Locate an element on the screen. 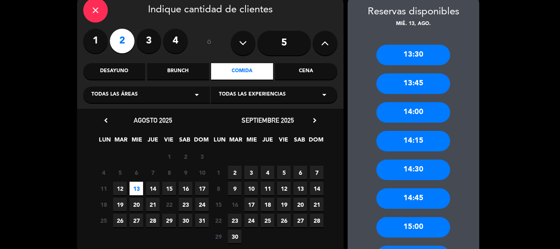 The width and height of the screenshot is (560, 249). label: 4 is located at coordinates (175, 41).